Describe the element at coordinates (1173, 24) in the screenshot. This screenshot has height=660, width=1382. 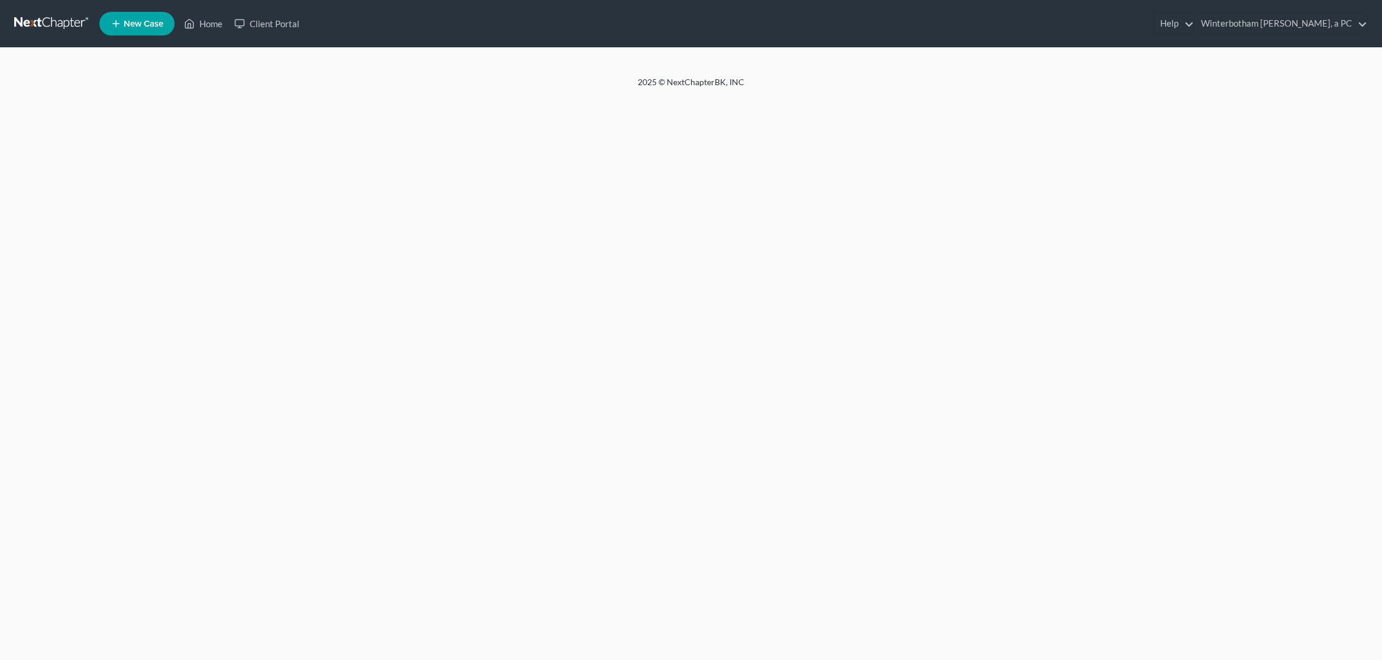
I see `a: Help` at that location.